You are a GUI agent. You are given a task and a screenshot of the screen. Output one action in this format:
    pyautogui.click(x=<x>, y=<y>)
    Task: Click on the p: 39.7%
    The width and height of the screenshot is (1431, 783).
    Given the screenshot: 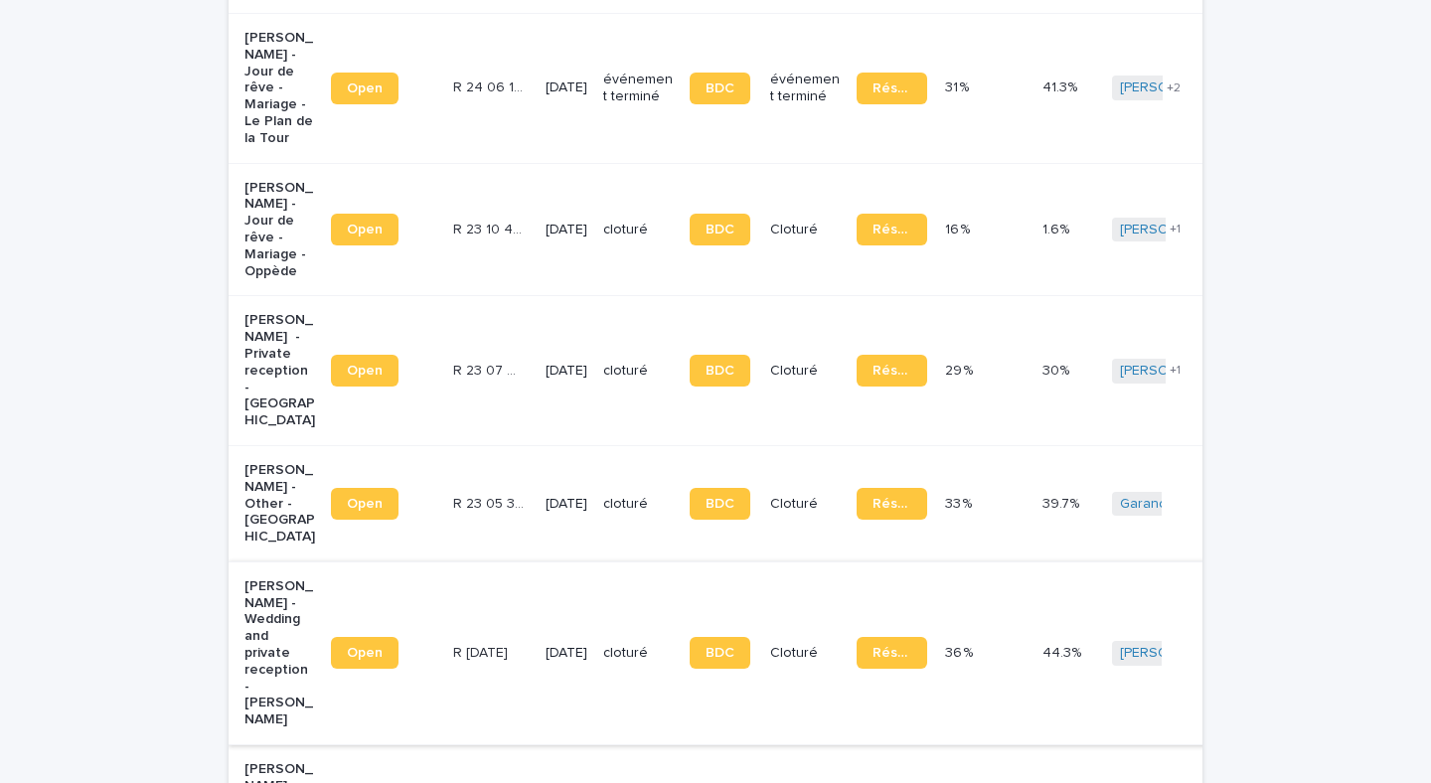 What is the action you would take?
    pyautogui.click(x=1063, y=502)
    